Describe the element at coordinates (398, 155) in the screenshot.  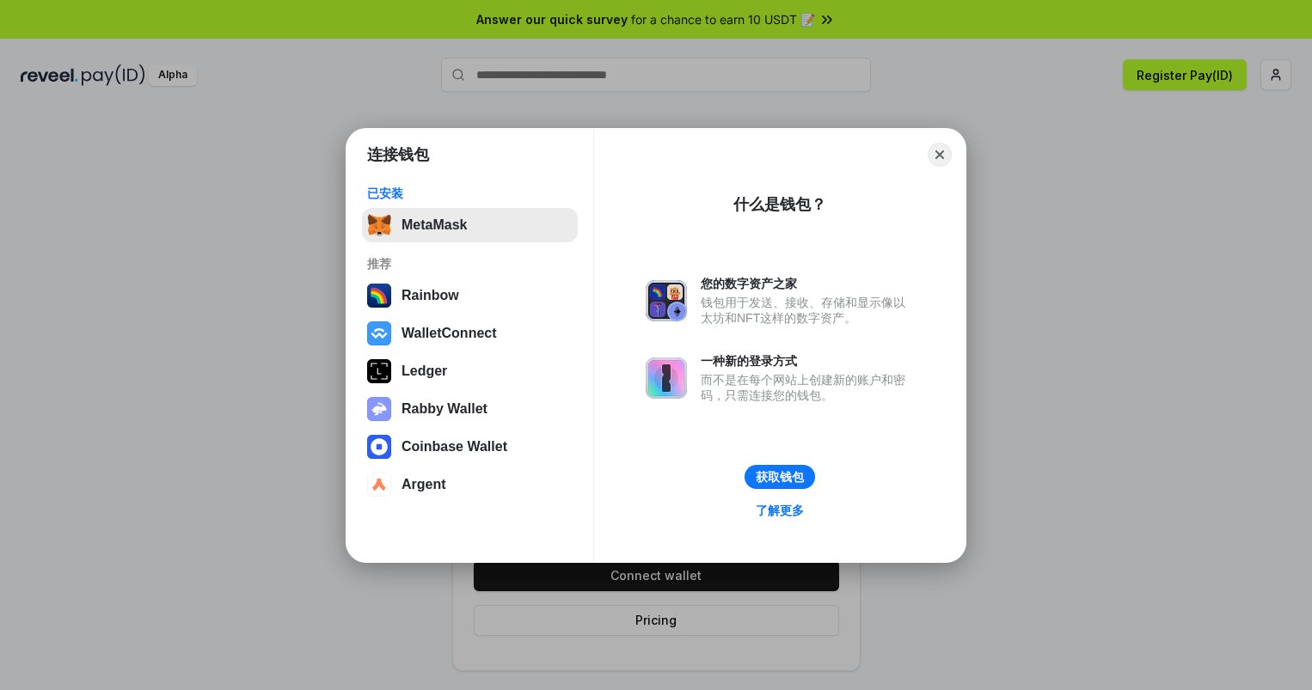
I see `h1: 连接钱包` at that location.